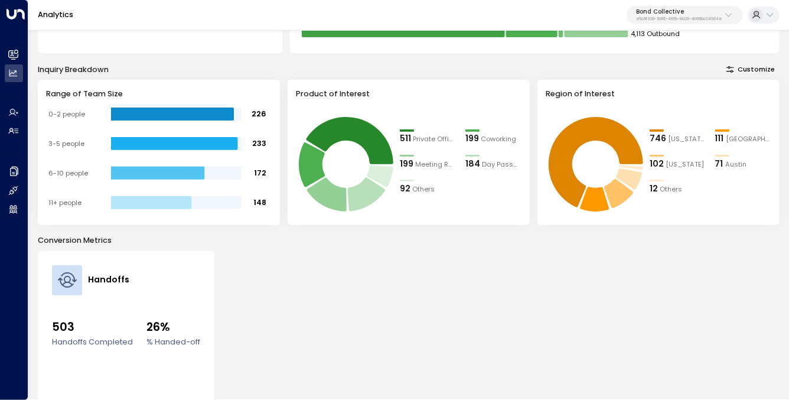 The image size is (789, 400). Describe the element at coordinates (679, 19) in the screenshot. I see `p: e5c8f306-7b86-487b-8d28-d066bc04964e` at that location.